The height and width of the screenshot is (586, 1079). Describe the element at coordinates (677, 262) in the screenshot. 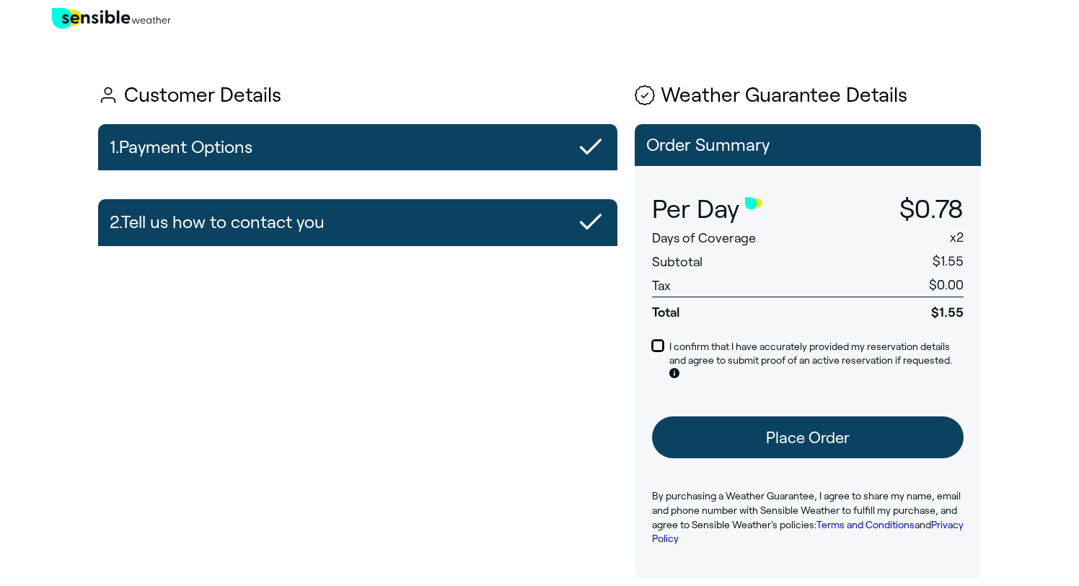

I see `span: Subtotal` at that location.